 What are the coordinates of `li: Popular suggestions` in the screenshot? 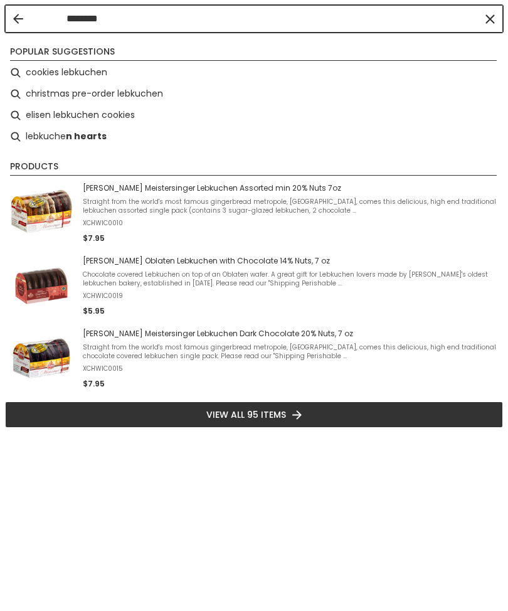 It's located at (253, 53).